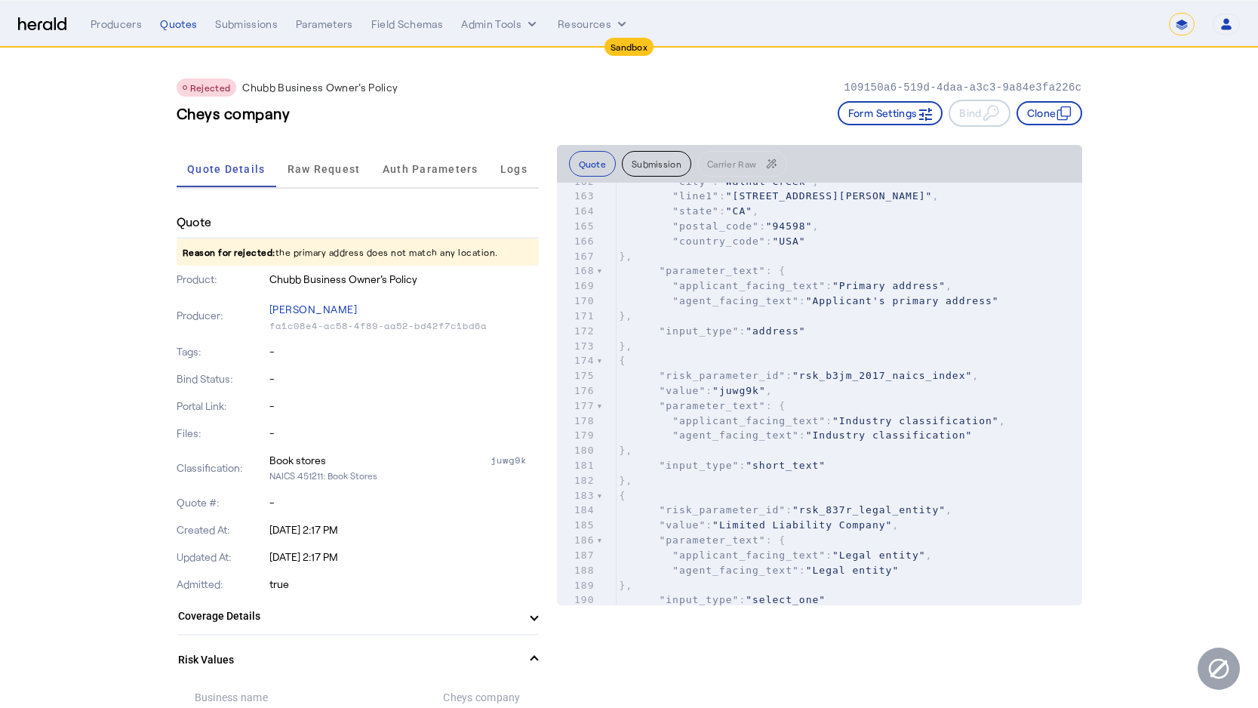 This screenshot has width=1258, height=708. I want to click on p: Admitted:, so click(221, 584).